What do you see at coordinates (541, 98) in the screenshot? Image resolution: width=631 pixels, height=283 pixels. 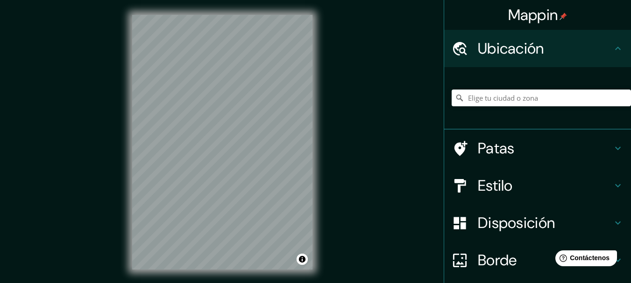 I see `input: Elige tu ciudad o zona` at bounding box center [541, 98].